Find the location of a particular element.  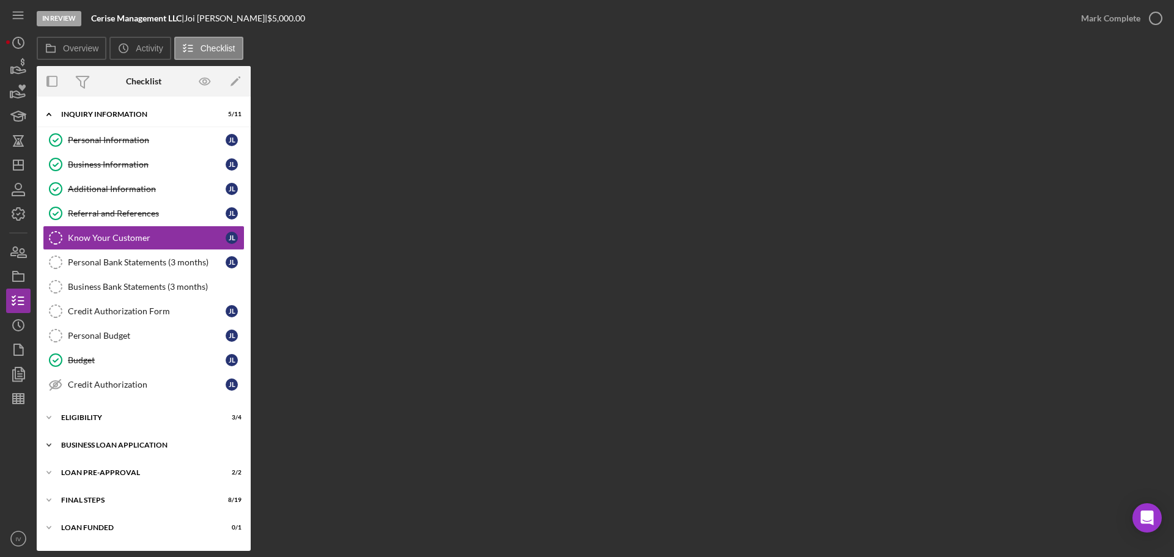

label: Activity is located at coordinates (149, 48).